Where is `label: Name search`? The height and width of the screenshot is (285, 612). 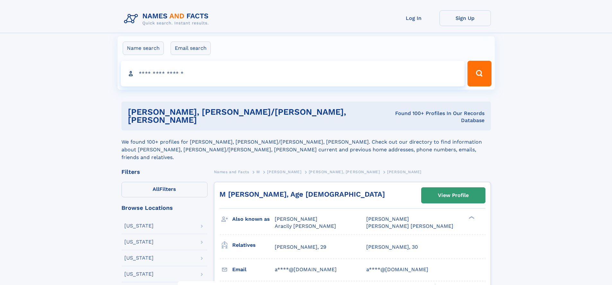 label: Name search is located at coordinates (143, 48).